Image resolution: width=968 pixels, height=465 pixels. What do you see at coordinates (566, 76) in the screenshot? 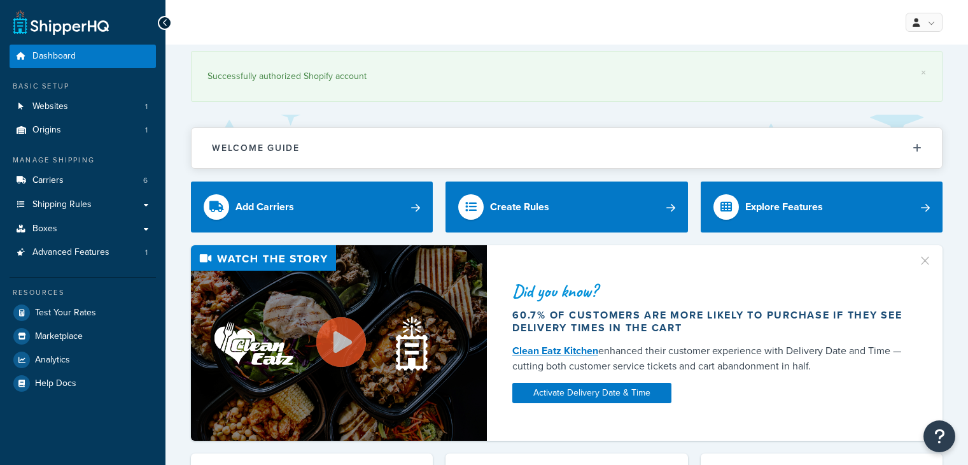
I see `div: Successfully authorized Shopify account` at bounding box center [566, 76].